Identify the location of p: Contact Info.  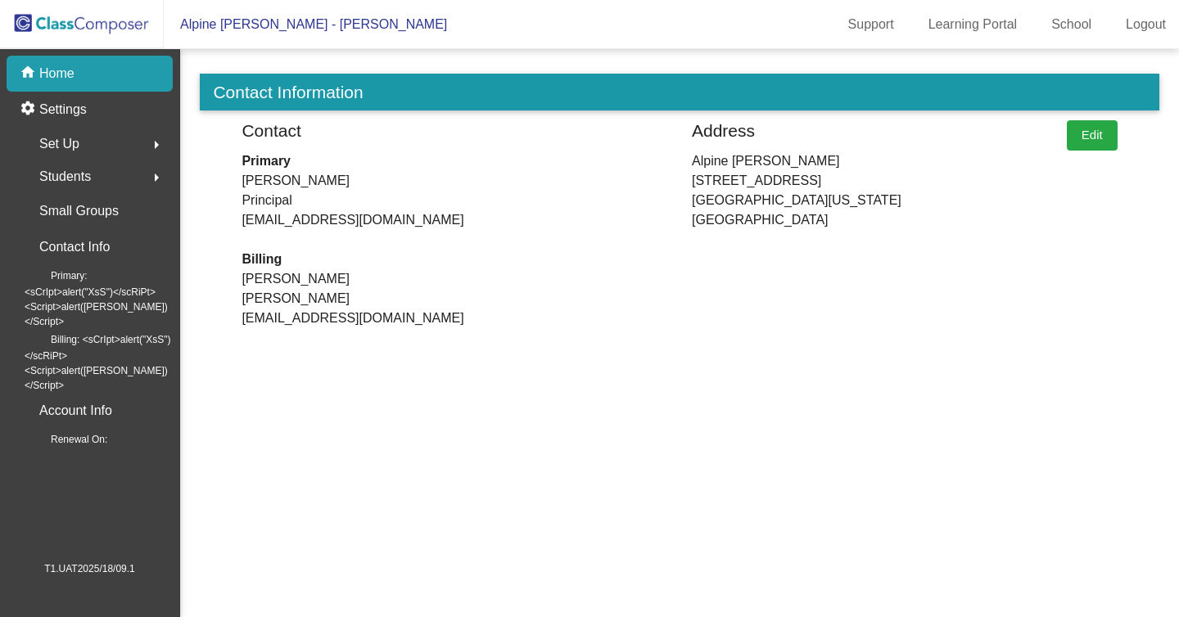
(75, 247).